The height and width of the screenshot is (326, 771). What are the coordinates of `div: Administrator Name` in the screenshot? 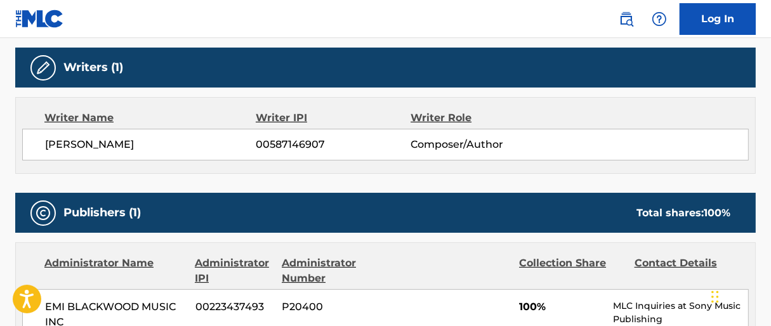 It's located at (115, 271).